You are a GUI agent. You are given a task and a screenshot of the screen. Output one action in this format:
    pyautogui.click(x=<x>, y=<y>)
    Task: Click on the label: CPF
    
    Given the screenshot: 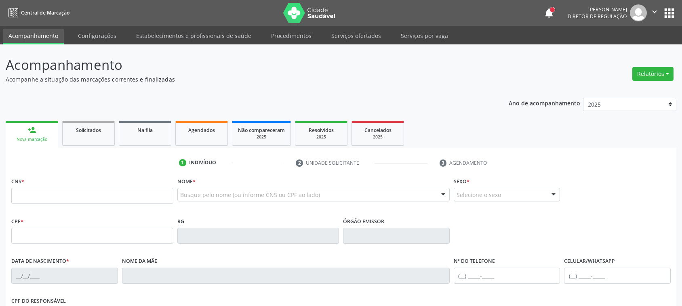 What is the action you would take?
    pyautogui.click(x=17, y=221)
    